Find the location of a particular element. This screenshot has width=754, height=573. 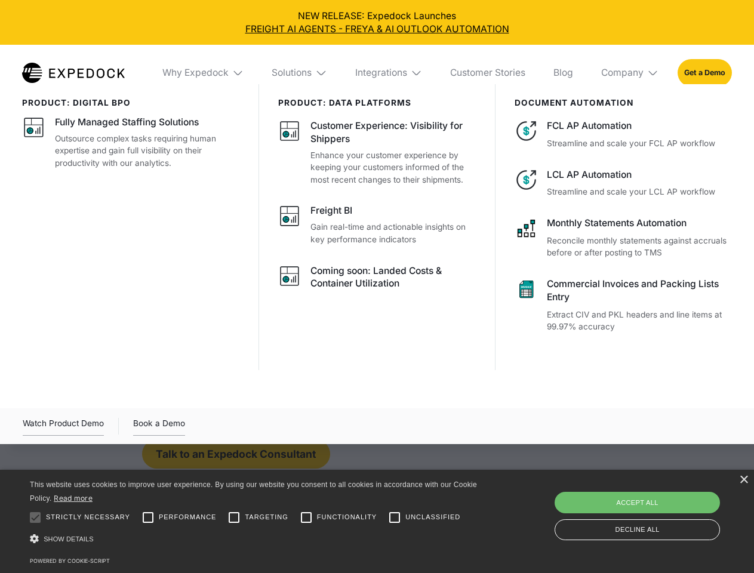

a: Blog is located at coordinates (563, 73).